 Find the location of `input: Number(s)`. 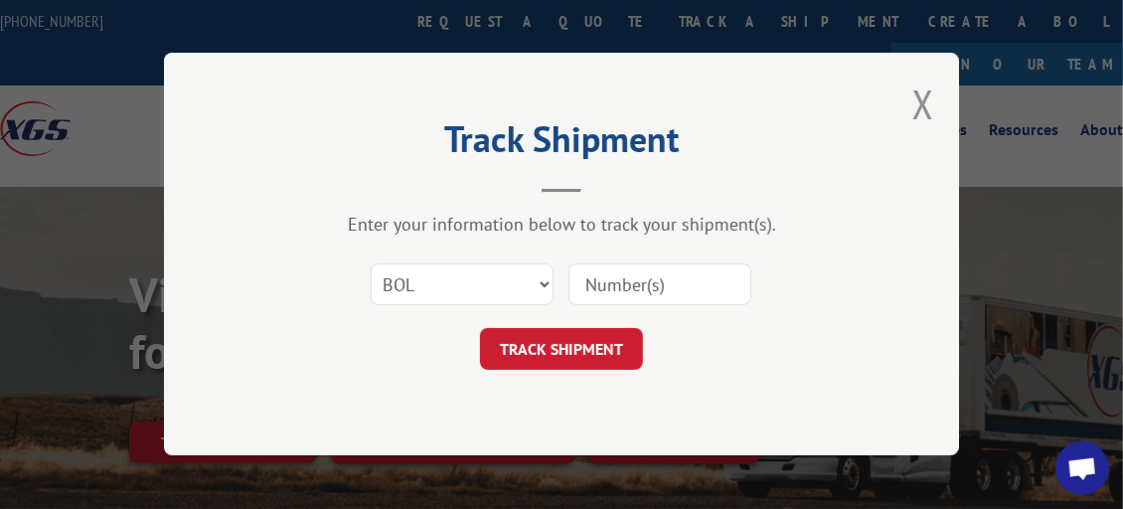

input: Number(s) is located at coordinates (660, 285).